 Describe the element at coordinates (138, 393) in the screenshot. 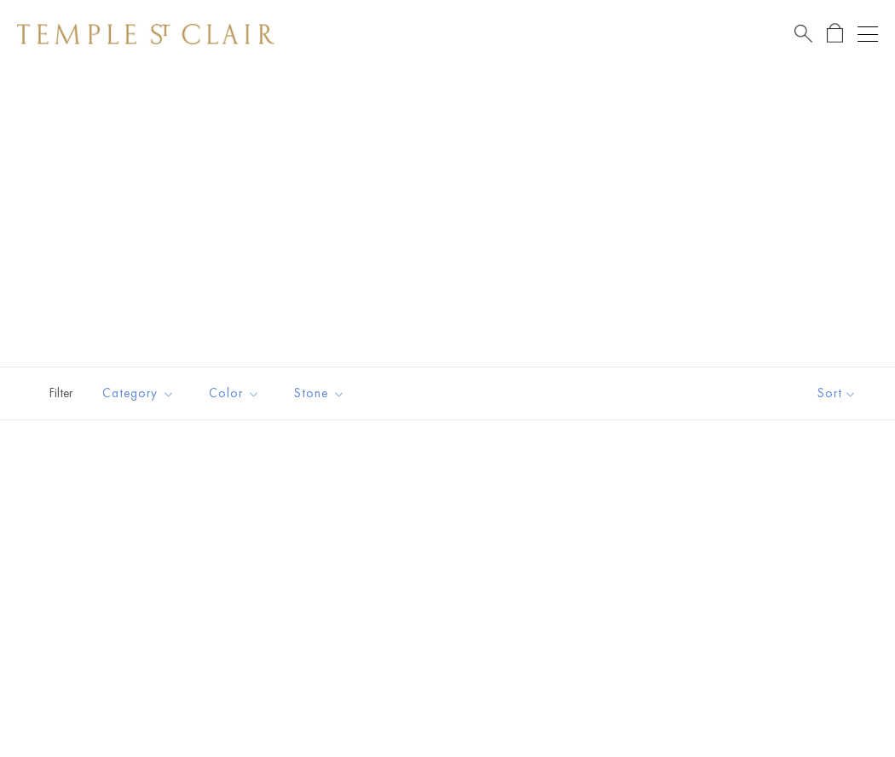

I see `button: Category` at that location.